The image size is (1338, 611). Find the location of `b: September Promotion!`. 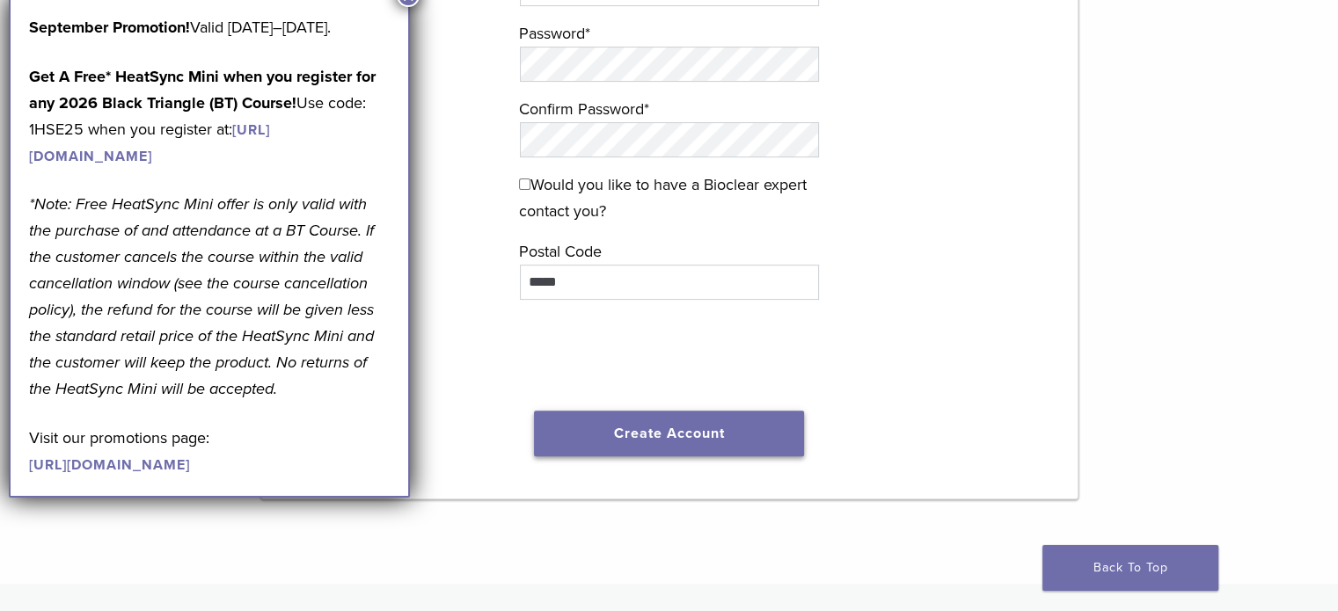

b: September Promotion! is located at coordinates (109, 27).